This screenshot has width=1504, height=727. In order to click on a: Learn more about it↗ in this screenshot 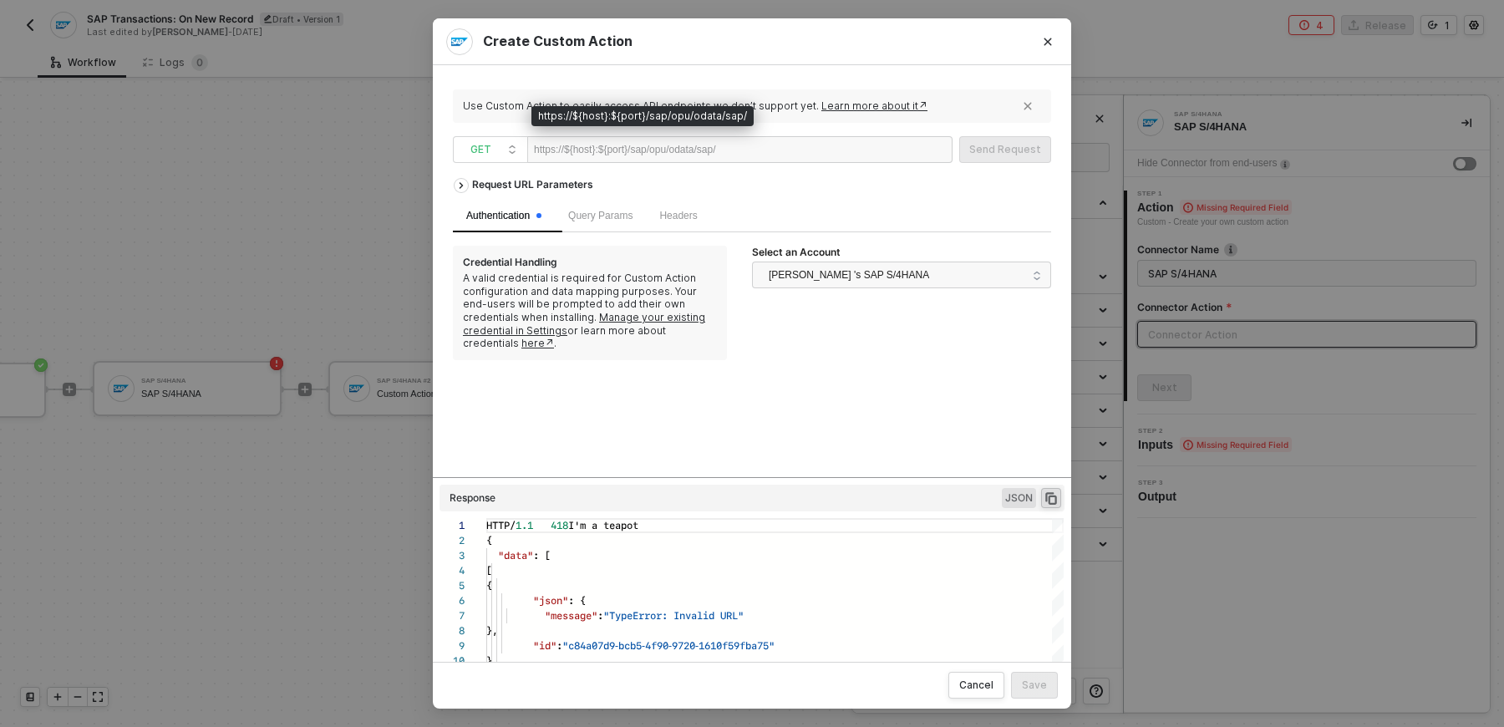, I will do `click(874, 105)`.